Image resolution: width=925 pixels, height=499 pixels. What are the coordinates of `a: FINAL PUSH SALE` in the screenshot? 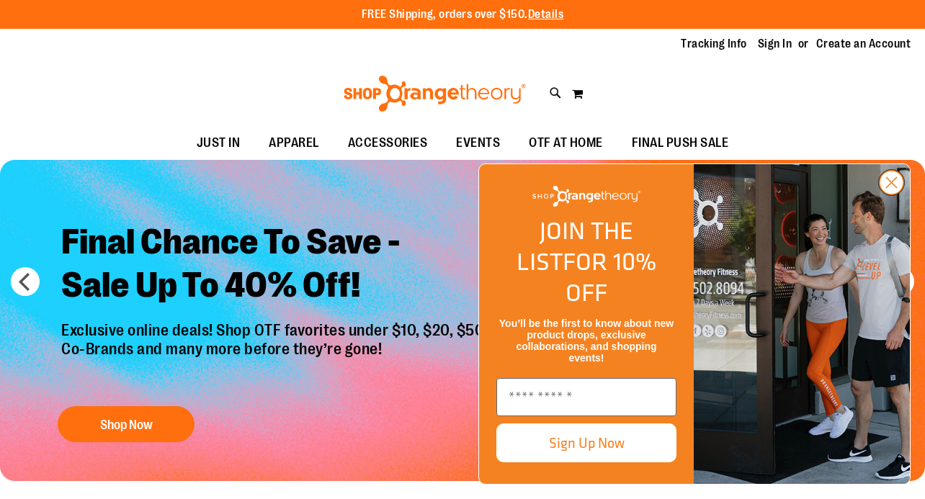 It's located at (680, 143).